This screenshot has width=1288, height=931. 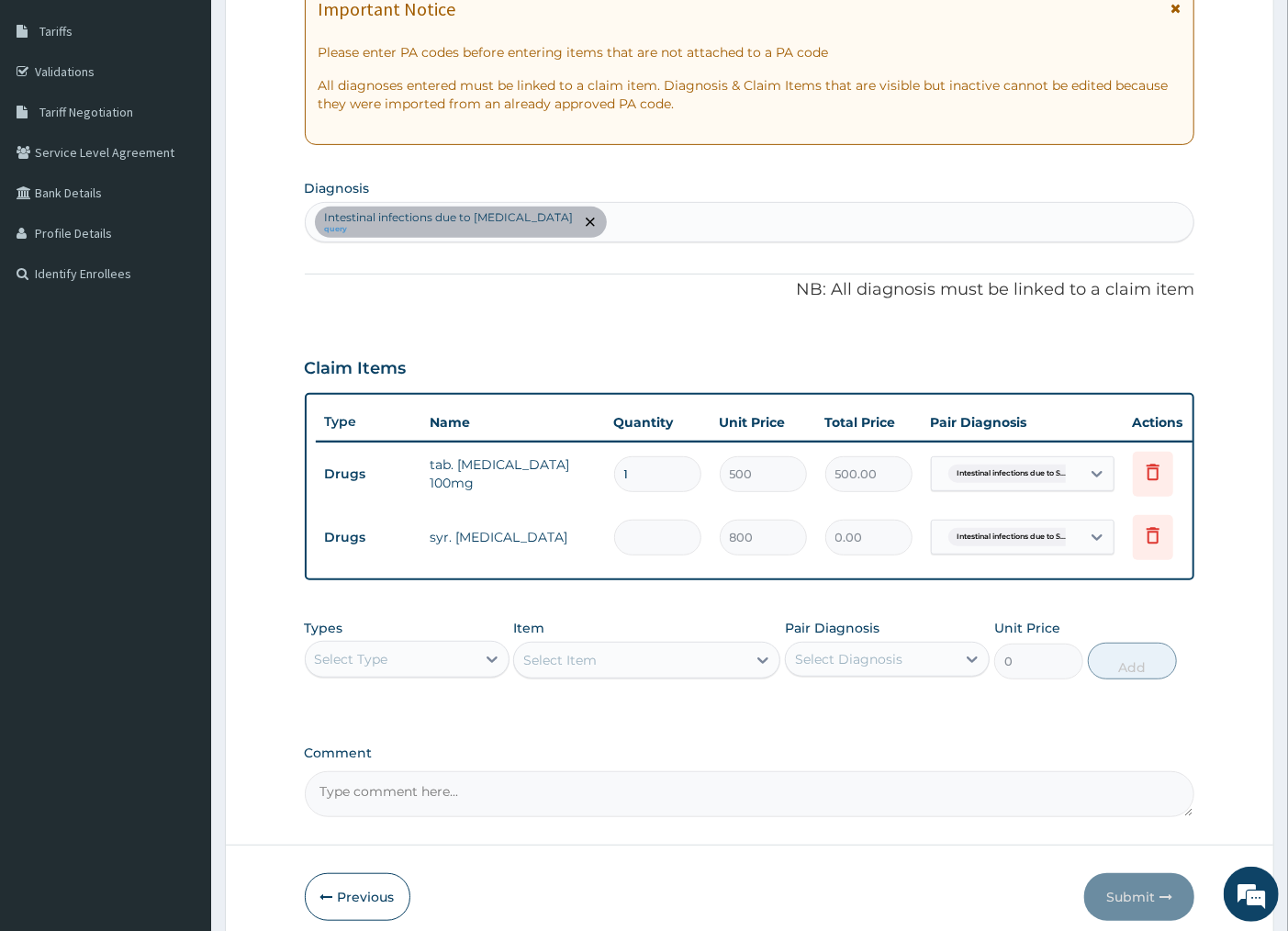 I want to click on th: Name, so click(x=513, y=423).